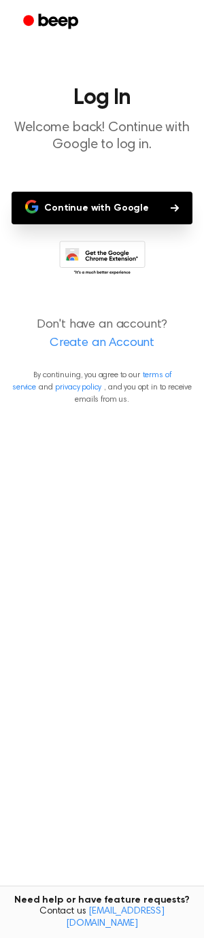 This screenshot has height=938, width=204. What do you see at coordinates (78, 387) in the screenshot?
I see `a: privacy policy` at bounding box center [78, 387].